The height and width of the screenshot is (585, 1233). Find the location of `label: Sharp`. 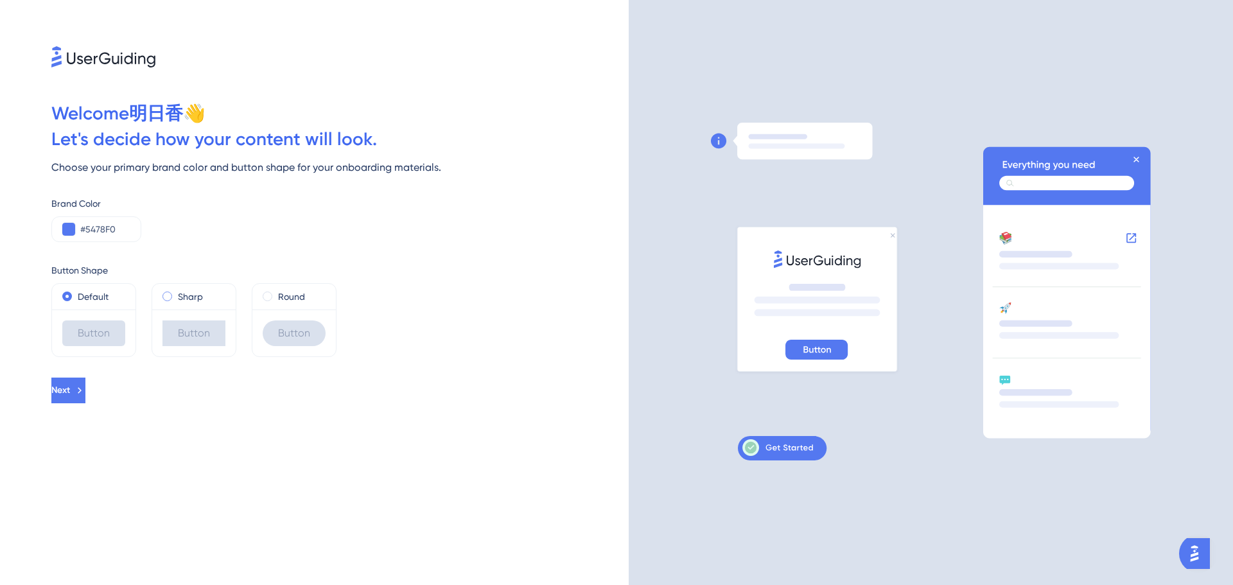

label: Sharp is located at coordinates (190, 297).